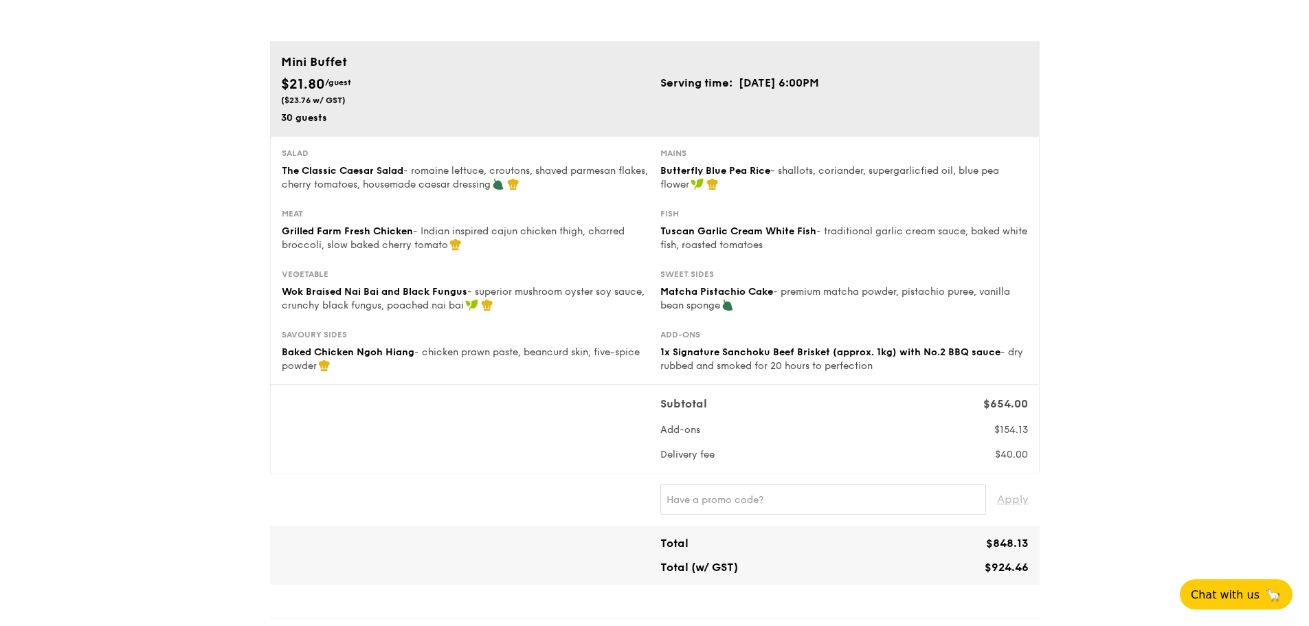  I want to click on span: Grilled Farm Fresh Chicken, so click(347, 231).